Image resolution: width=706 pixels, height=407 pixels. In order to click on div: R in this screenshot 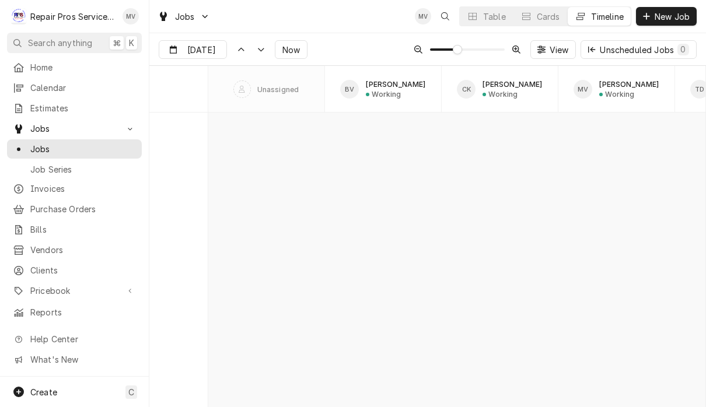, I will do `click(19, 16)`.